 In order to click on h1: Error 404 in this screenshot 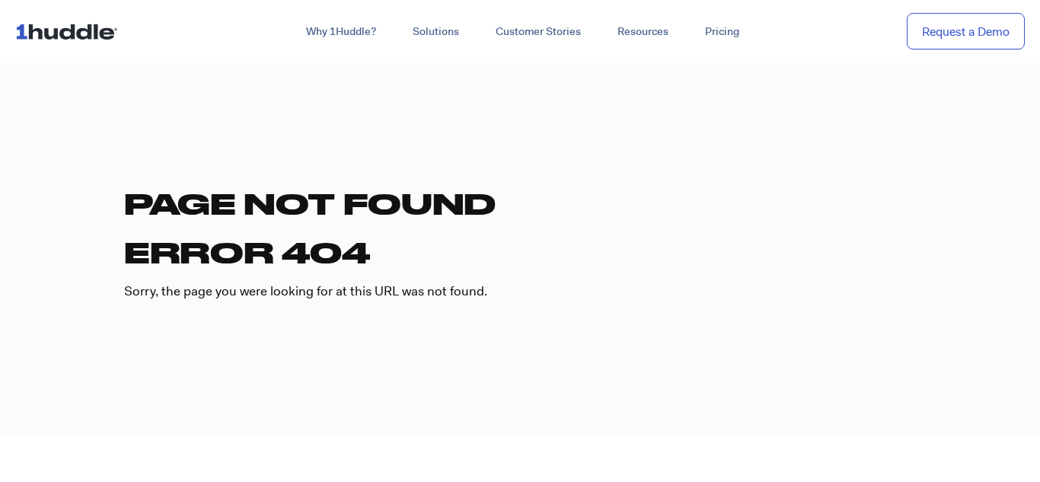, I will do `click(520, 252)`.